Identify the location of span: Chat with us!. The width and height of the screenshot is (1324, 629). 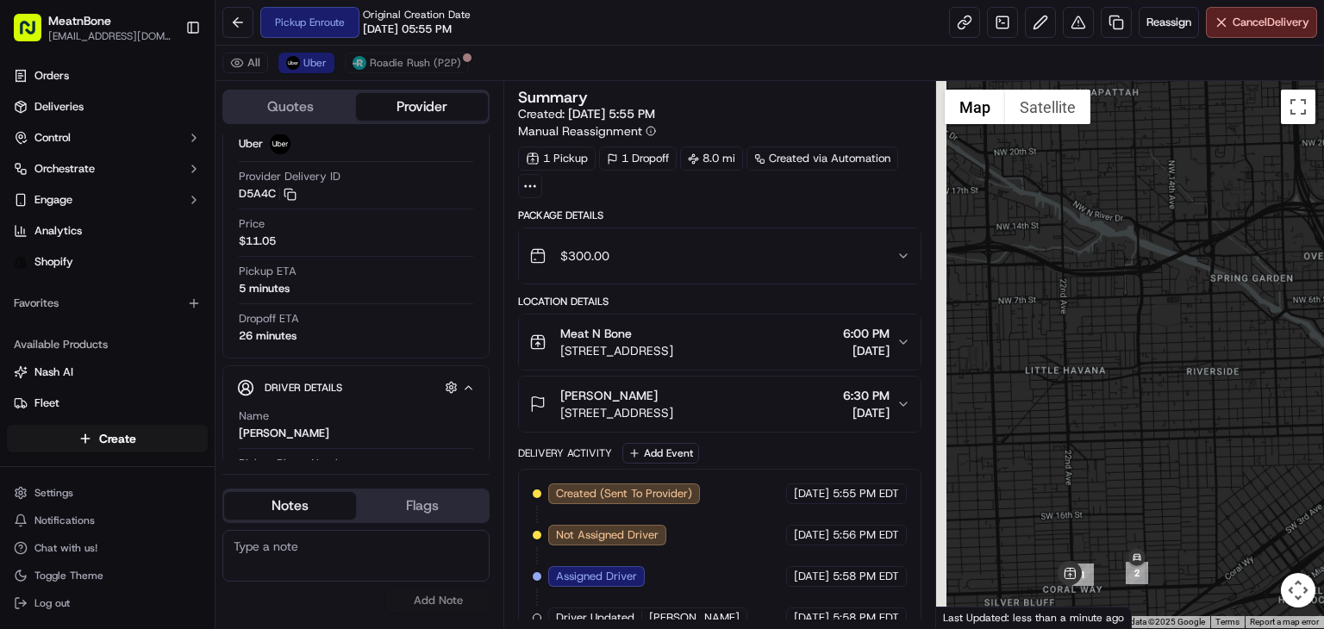
(66, 548).